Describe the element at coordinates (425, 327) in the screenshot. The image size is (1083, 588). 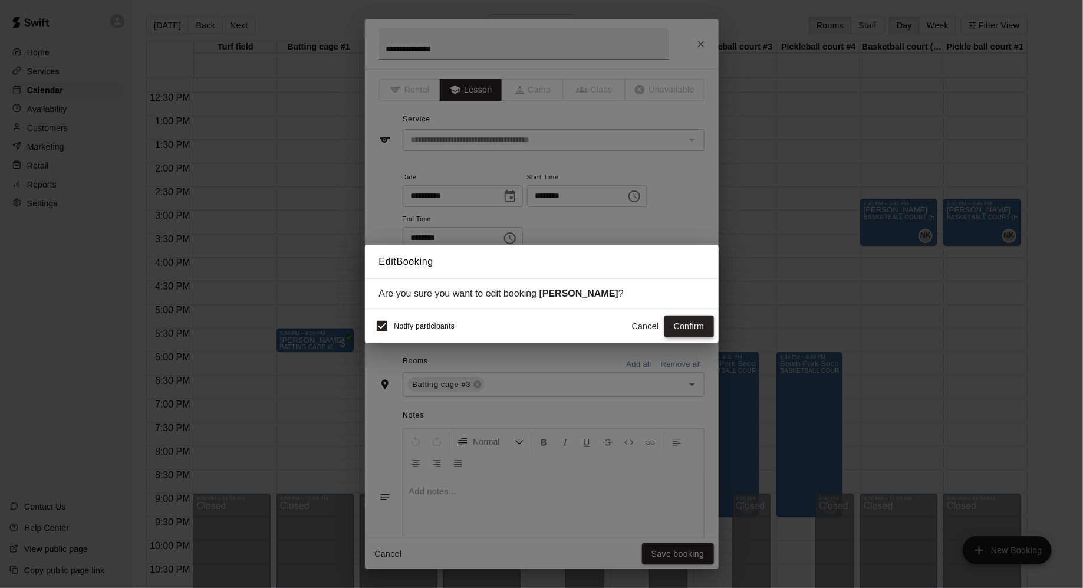
I see `span: Notify participants` at that location.